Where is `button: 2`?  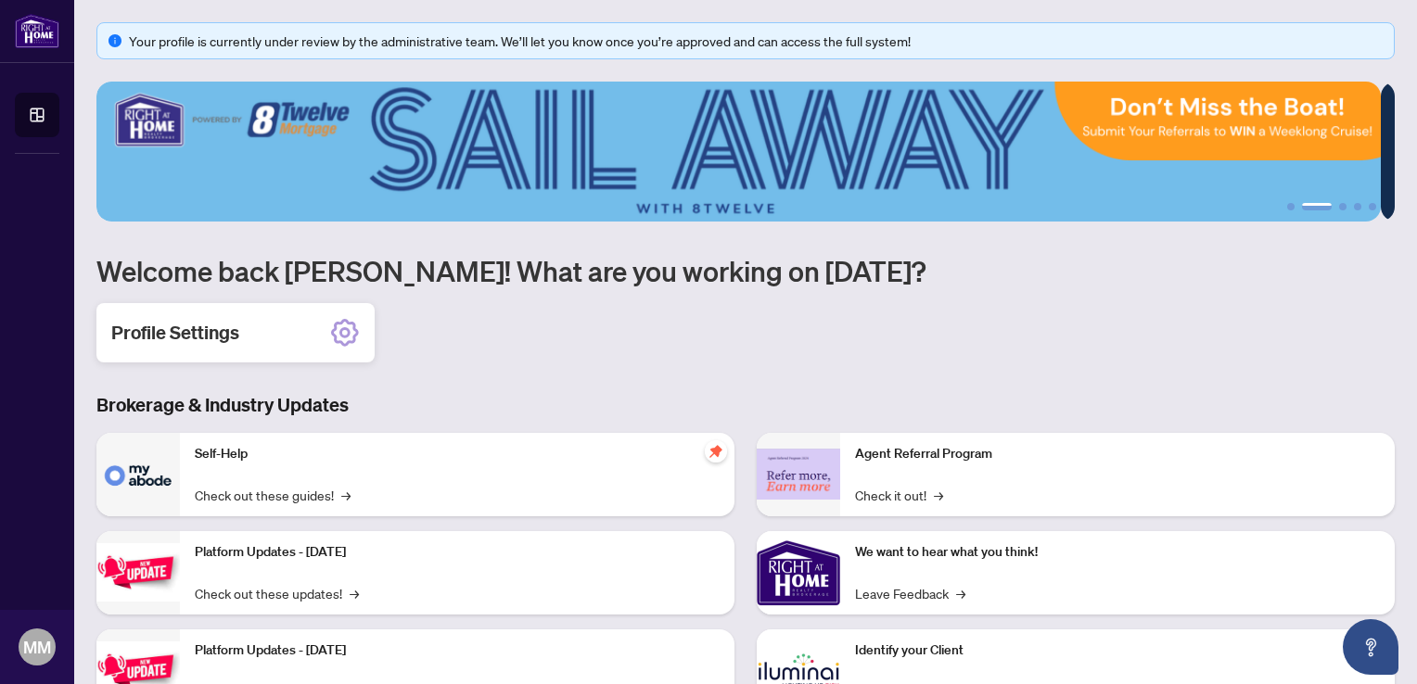
button: 2 is located at coordinates (1317, 207).